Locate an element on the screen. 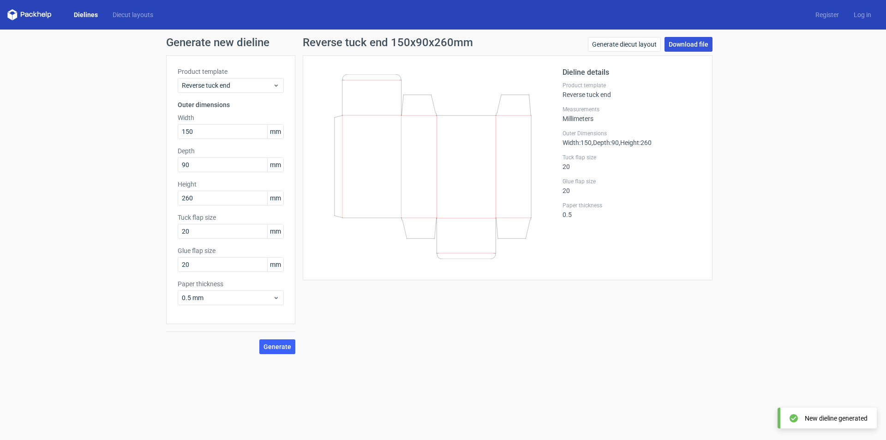 The image size is (886, 440). div: 0.5 is located at coordinates (632, 210).